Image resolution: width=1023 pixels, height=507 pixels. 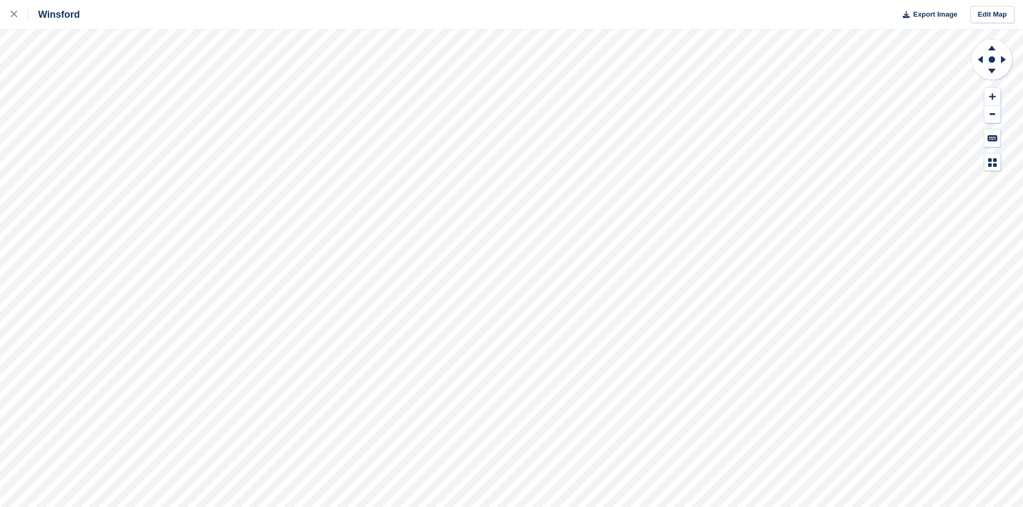 What do you see at coordinates (992, 138) in the screenshot?
I see `button: Keyboard Shortcuts` at bounding box center [992, 138].